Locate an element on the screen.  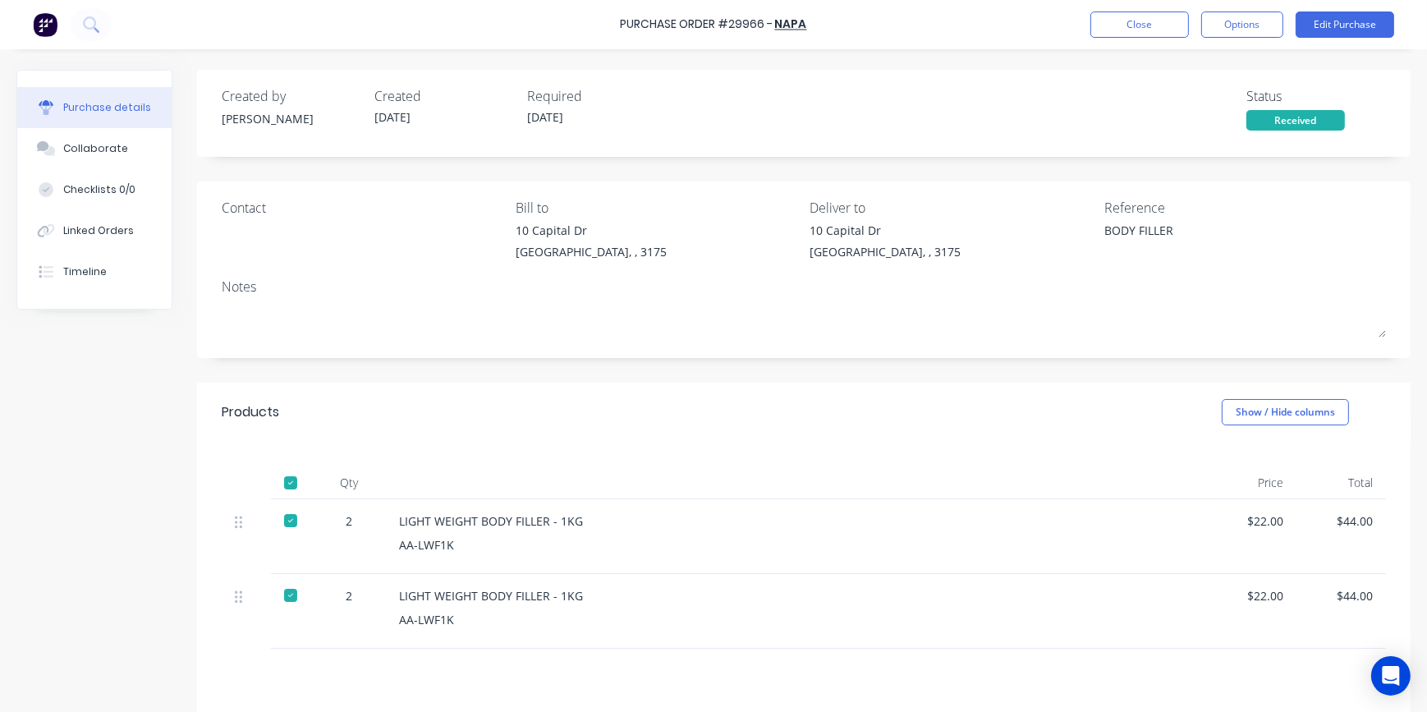
div: Purchase Order #29966 - is located at coordinates (697, 25).